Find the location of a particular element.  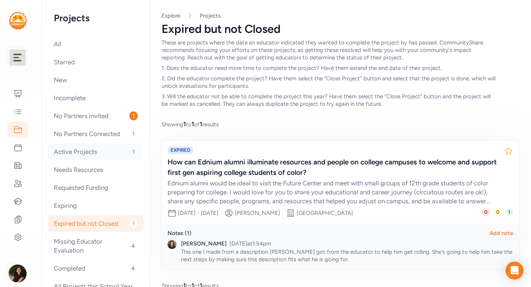

div: How can Ednium alumni illuminate resources and people on college campuses to welcome and support ... is located at coordinates (333, 167).